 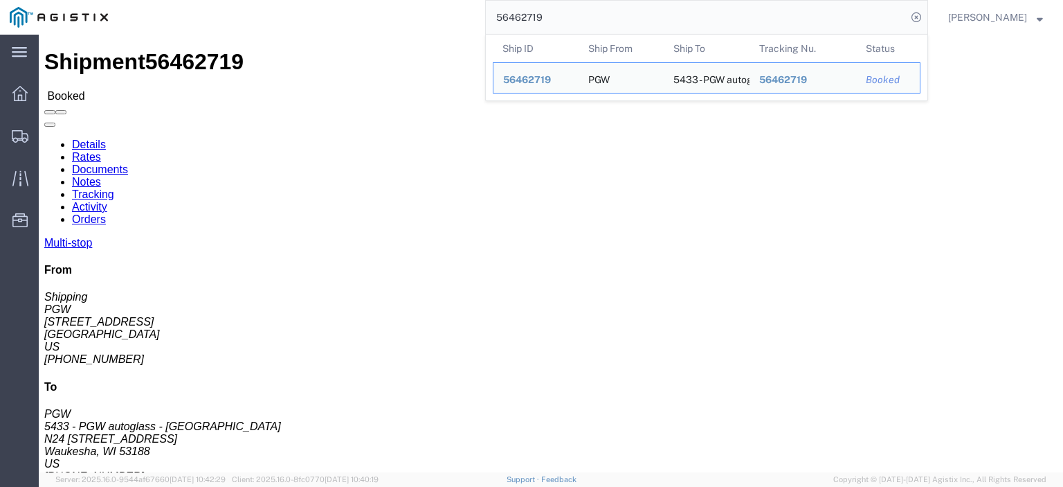 What do you see at coordinates (888, 48) in the screenshot?
I see `th: Status` at bounding box center [888, 48].